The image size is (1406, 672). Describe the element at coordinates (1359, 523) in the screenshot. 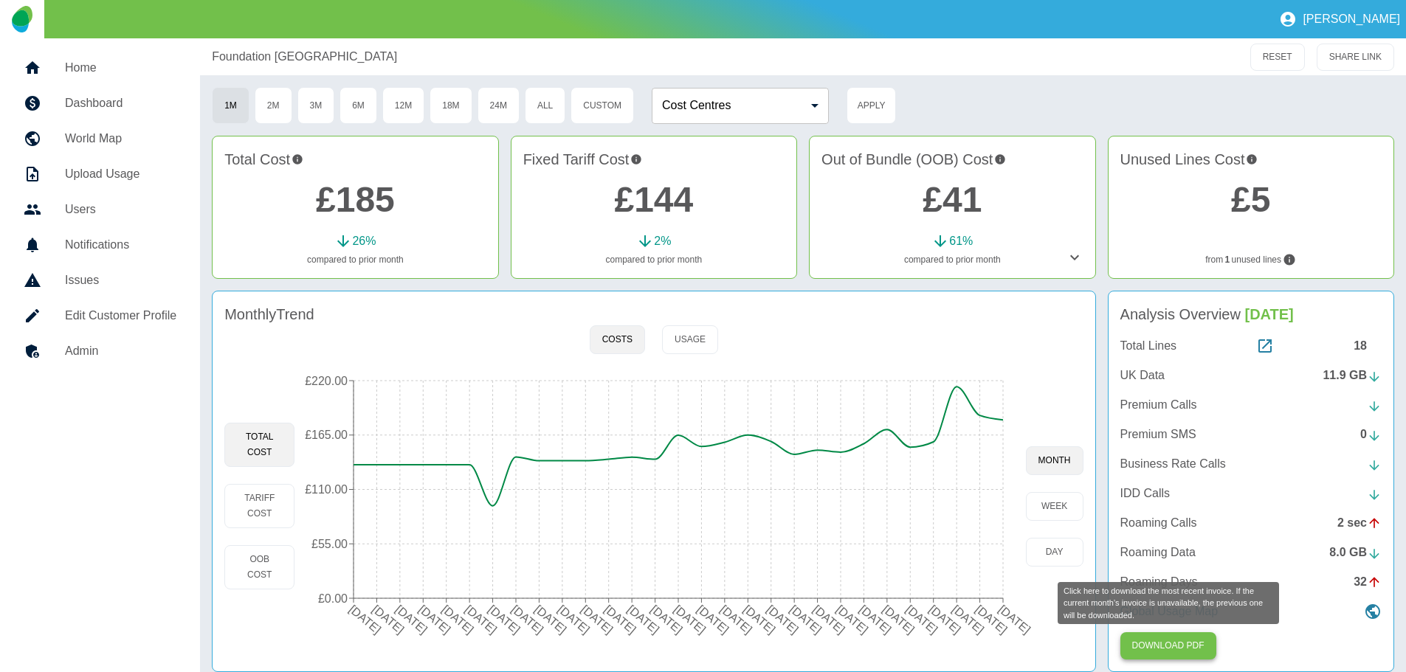

I see `div: 2 sec` at that location.